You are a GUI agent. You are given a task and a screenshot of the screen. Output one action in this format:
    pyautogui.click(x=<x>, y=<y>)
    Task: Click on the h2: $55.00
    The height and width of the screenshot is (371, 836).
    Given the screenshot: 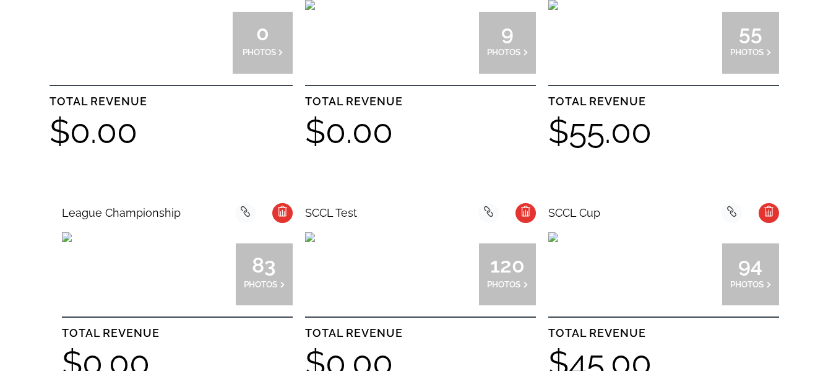 What is the action you would take?
    pyautogui.click(x=663, y=131)
    